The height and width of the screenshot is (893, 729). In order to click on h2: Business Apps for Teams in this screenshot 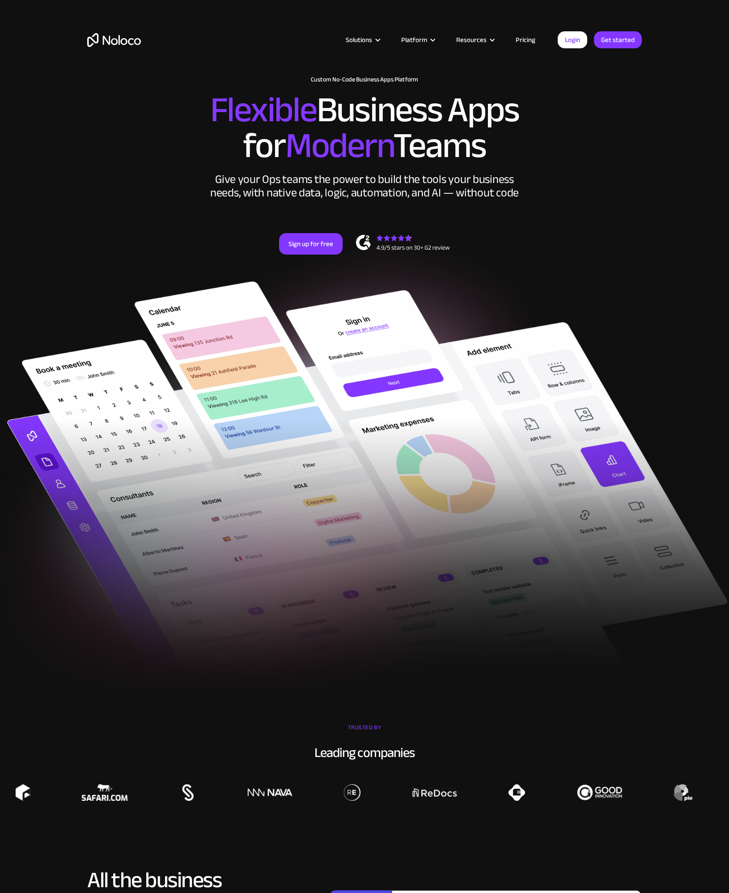, I will do `click(364, 128)`.